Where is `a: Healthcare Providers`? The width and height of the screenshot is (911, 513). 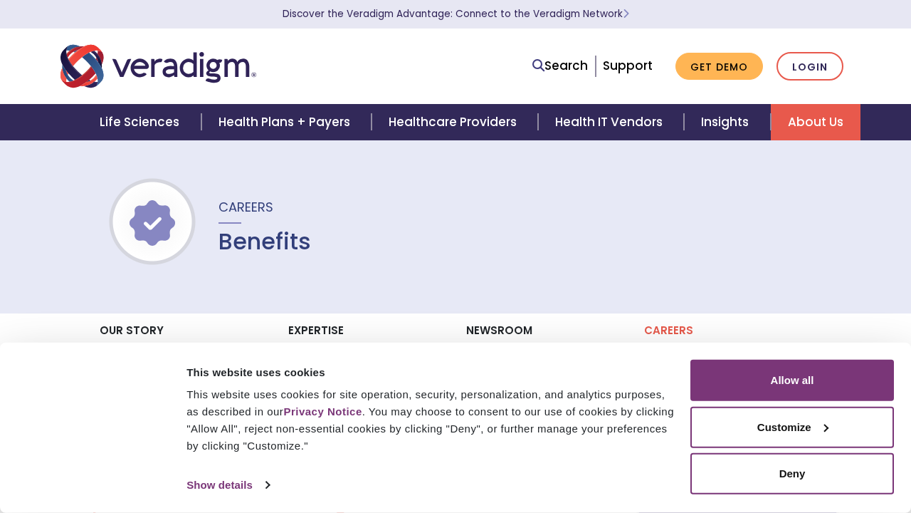
a: Healthcare Providers is located at coordinates (455, 122).